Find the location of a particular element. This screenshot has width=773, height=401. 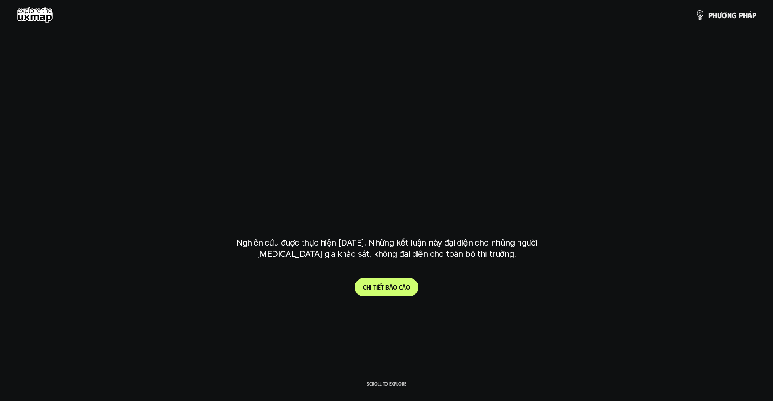

a: Chitiếtbáocáo is located at coordinates (386, 287).